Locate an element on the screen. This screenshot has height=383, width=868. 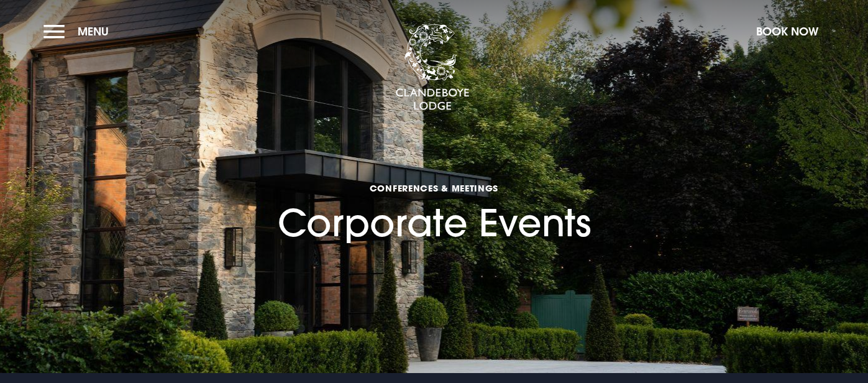
img: Clandeboye Lodge is located at coordinates (432, 68).